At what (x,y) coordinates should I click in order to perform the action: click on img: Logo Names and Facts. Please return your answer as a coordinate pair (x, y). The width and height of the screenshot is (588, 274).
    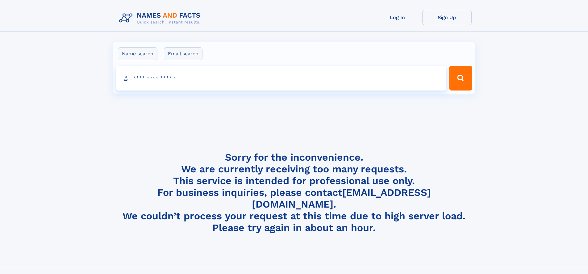
    Looking at the image, I should click on (161, 18).